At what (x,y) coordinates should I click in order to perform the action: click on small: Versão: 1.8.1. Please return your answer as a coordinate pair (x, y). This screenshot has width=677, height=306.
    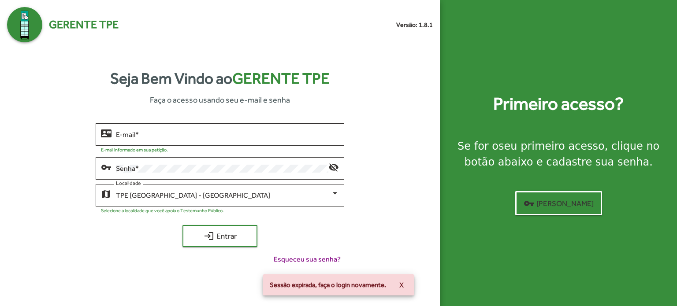
    Looking at the image, I should click on (414, 25).